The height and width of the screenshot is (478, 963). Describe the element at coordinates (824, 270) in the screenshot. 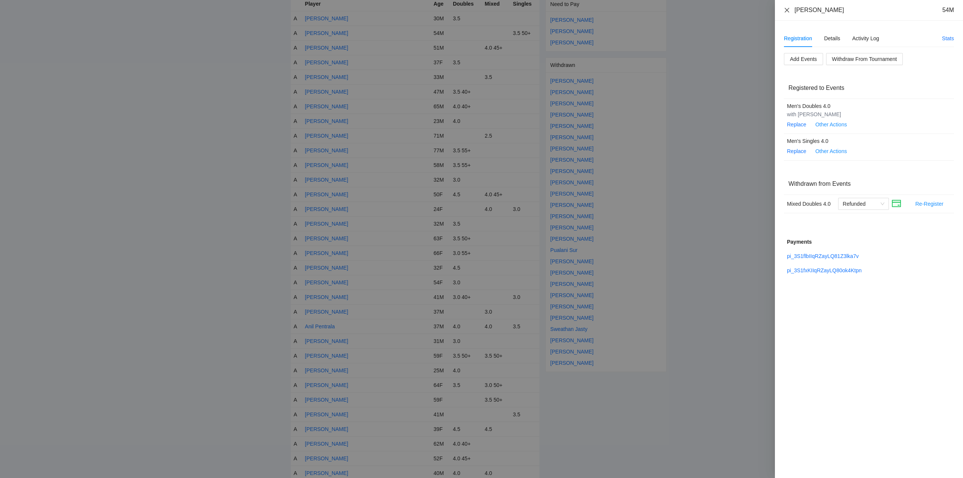

I see `a: pi_3S1fxKIIqRZayLQ80ok4Ktpn` at that location.